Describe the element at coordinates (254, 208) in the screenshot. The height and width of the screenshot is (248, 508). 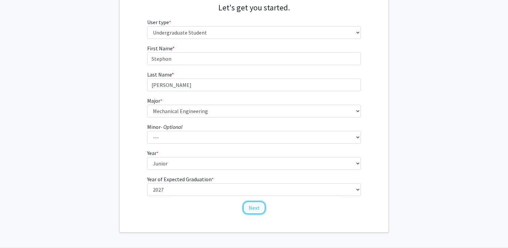
I see `button: Next` at that location.